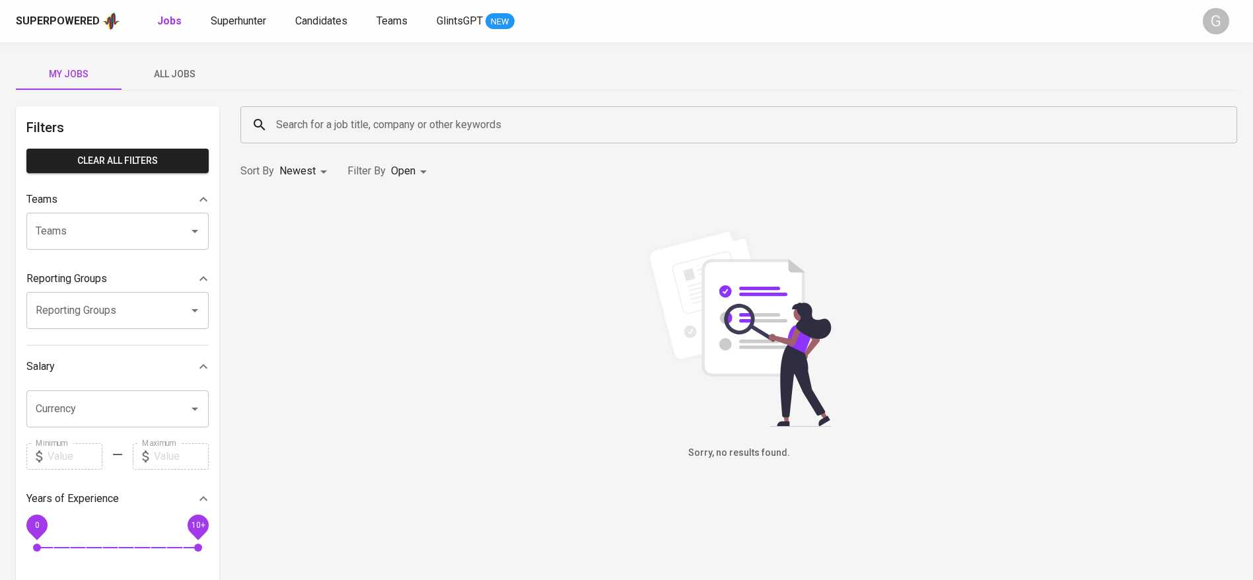 Image resolution: width=1253 pixels, height=580 pixels. I want to click on h6: Filters, so click(118, 127).